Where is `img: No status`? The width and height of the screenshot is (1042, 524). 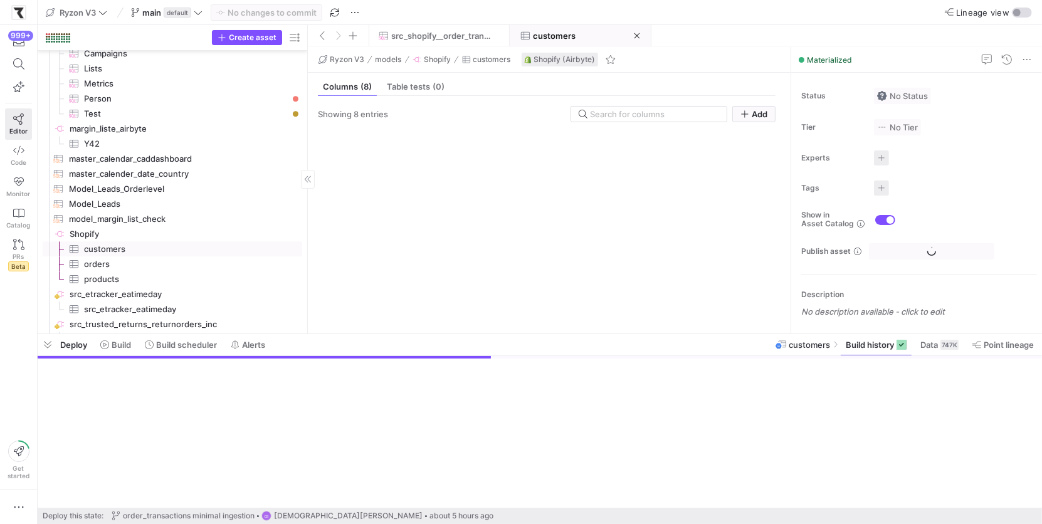
img: No status is located at coordinates (883, 96).